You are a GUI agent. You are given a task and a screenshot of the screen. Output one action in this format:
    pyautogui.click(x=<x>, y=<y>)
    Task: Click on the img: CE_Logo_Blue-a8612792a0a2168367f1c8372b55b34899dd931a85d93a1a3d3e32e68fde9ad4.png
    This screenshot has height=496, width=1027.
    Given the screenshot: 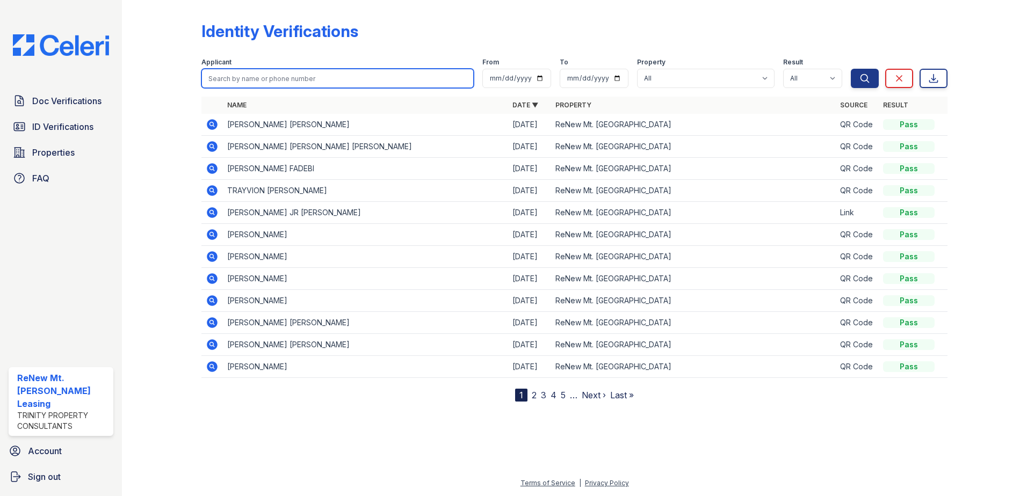 What is the action you would take?
    pyautogui.click(x=61, y=45)
    